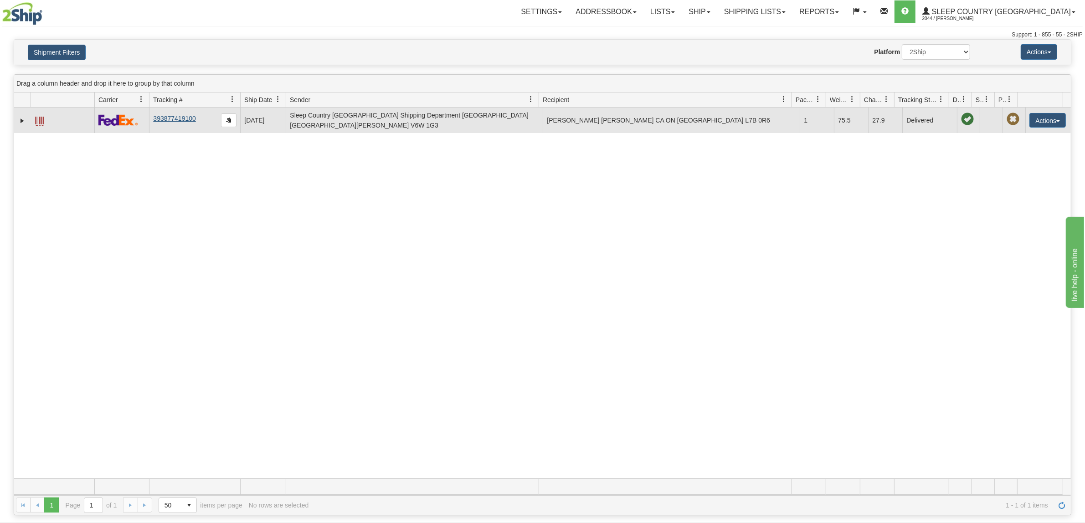 The image size is (1085, 523). I want to click on button: Copy to clipboard, so click(229, 120).